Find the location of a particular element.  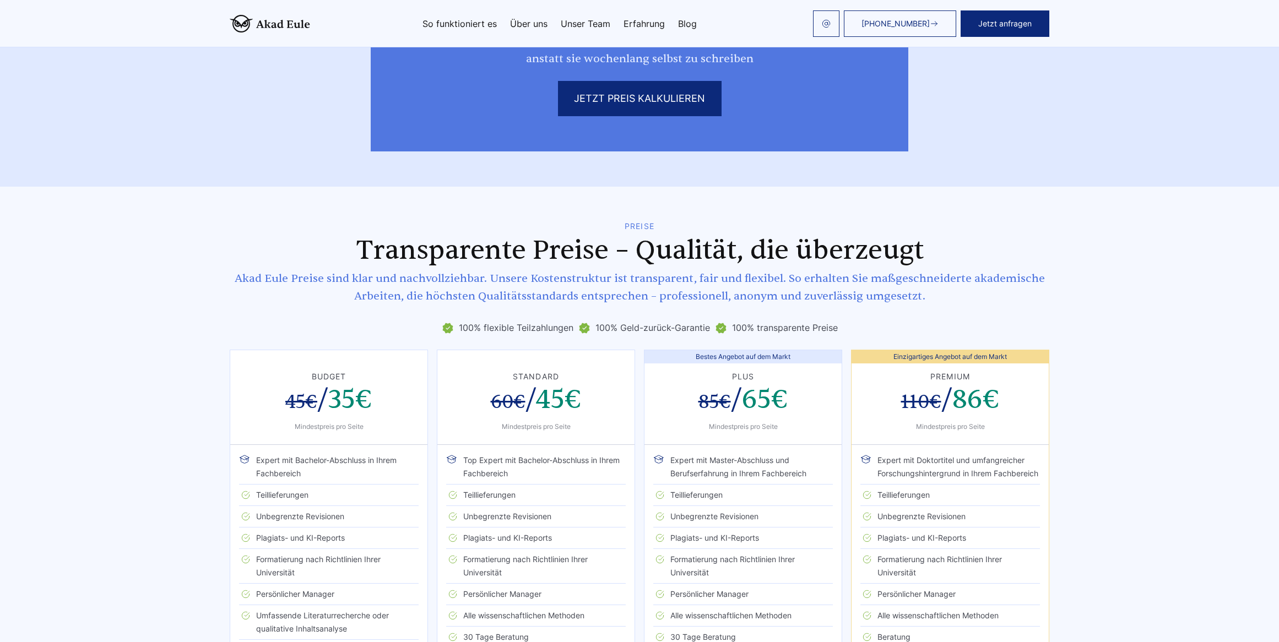

h3: Premium is located at coordinates (950, 377).